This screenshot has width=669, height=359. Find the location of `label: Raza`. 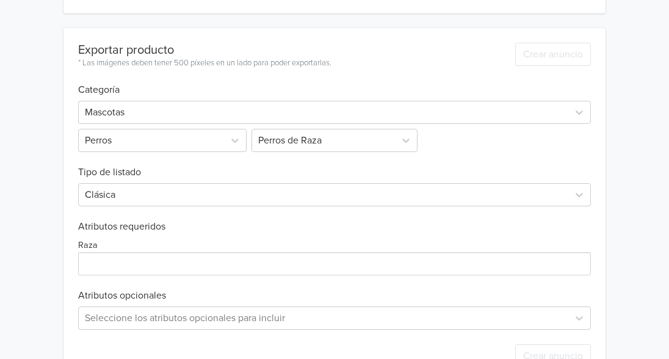

label: Raza is located at coordinates (88, 246).